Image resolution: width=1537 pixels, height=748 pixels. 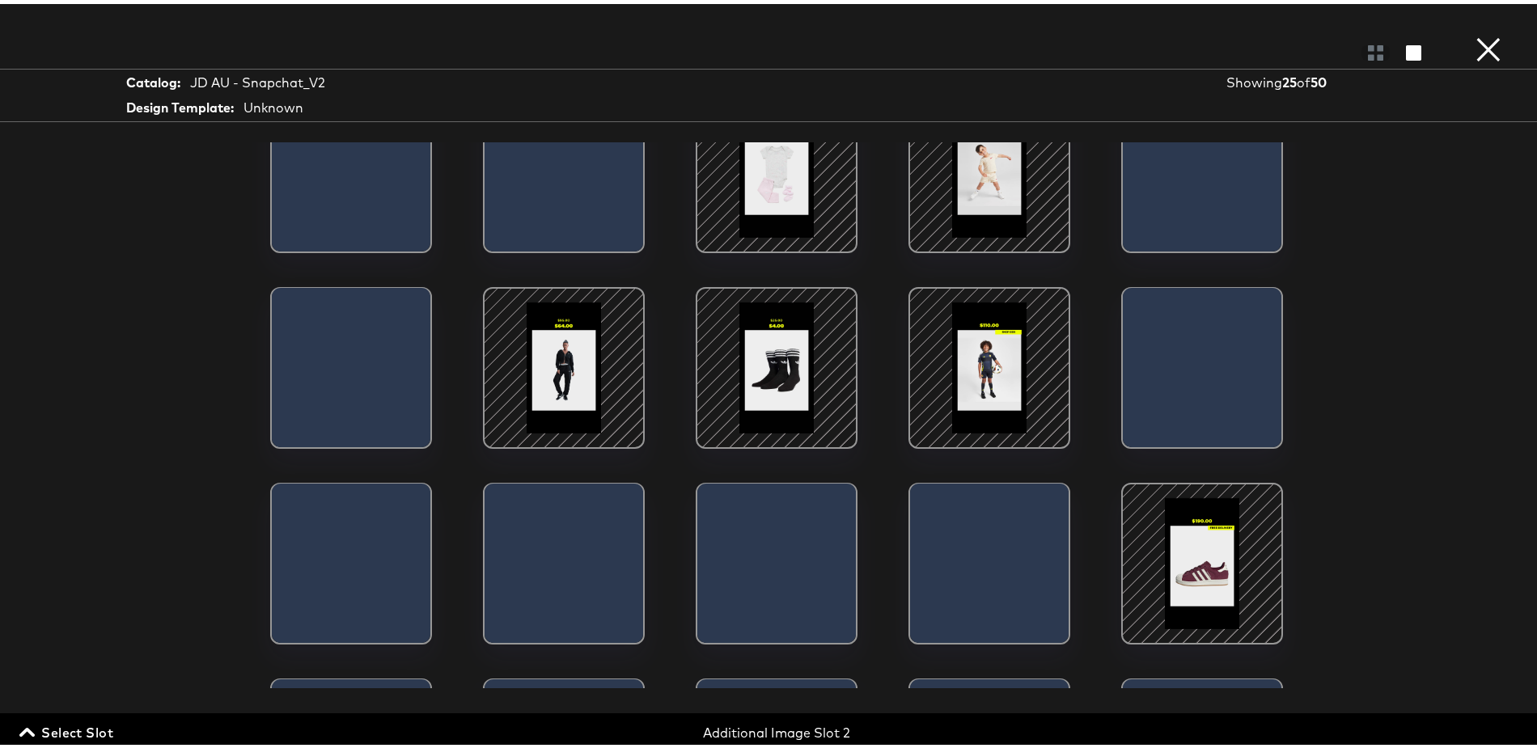 What do you see at coordinates (1313, 78) in the screenshot?
I see `div: Showing of` at bounding box center [1313, 78].